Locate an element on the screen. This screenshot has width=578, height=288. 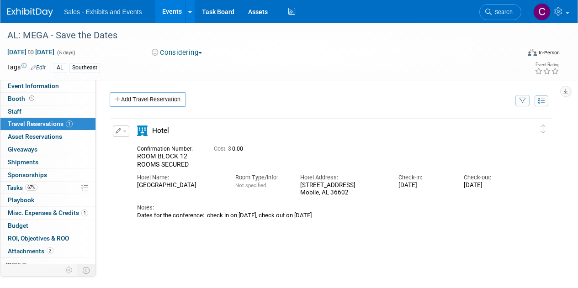
span: Travel Reservations is located at coordinates (40, 124).